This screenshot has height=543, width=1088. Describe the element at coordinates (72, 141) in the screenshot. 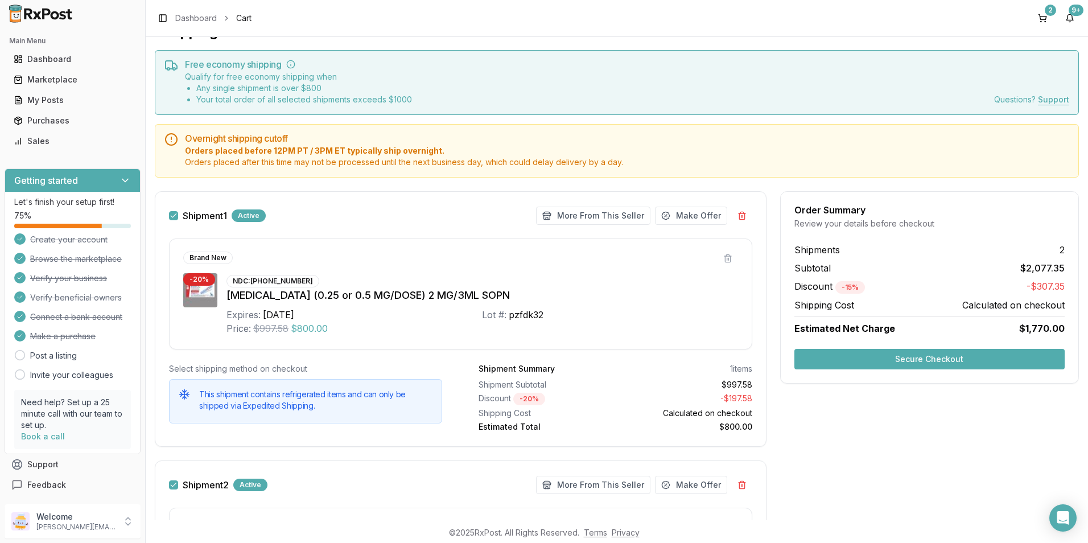

I see `button: Sales` at that location.